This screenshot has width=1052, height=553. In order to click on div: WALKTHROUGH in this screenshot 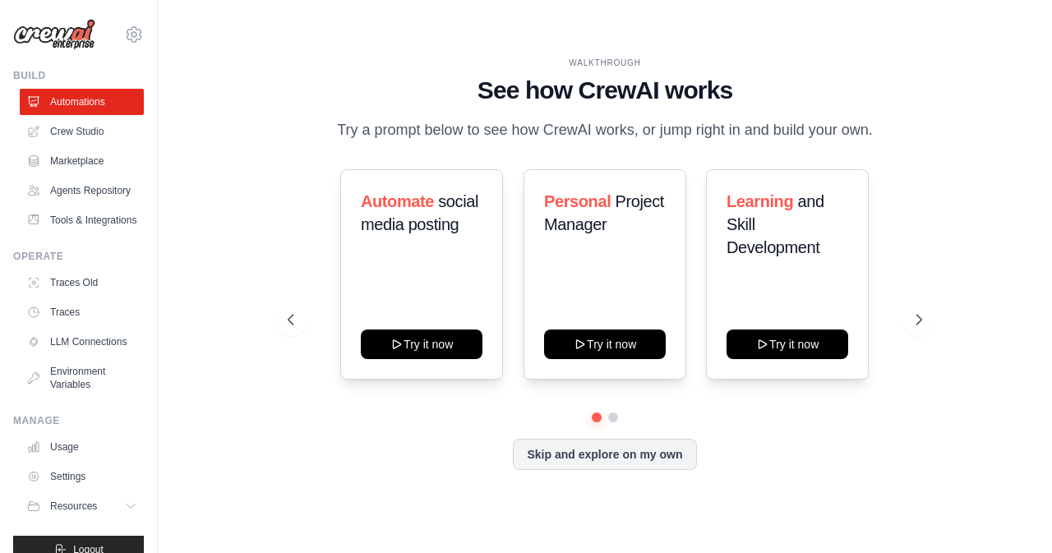, I will do `click(604, 62)`.